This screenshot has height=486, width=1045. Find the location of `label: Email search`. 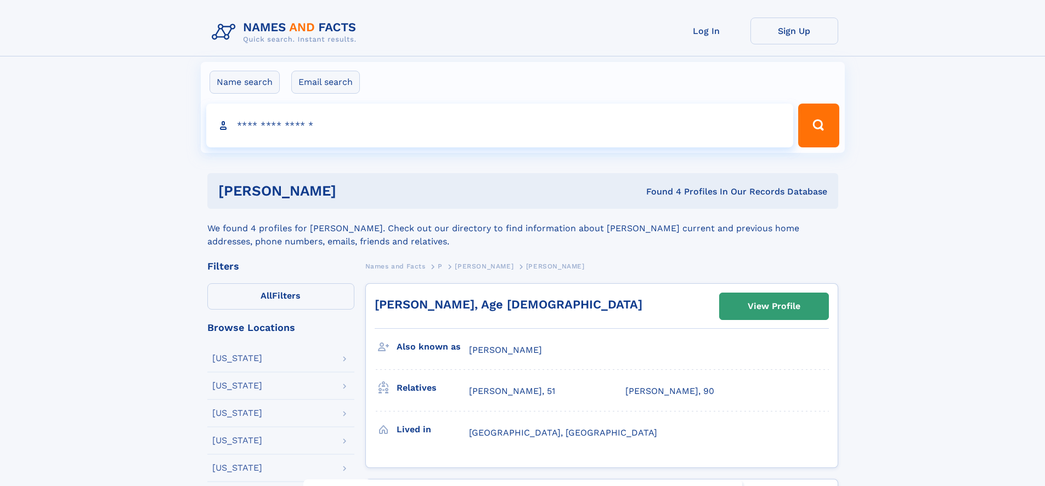

label: Email search is located at coordinates (325, 82).